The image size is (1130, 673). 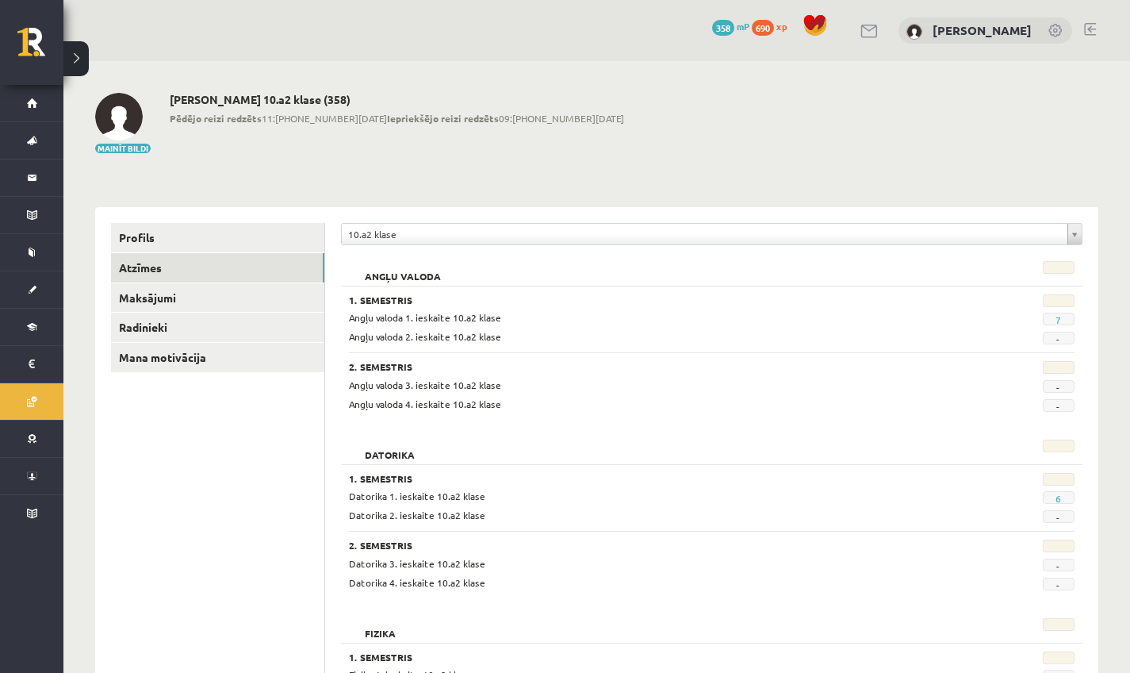 I want to click on span: 358, so click(x=723, y=28).